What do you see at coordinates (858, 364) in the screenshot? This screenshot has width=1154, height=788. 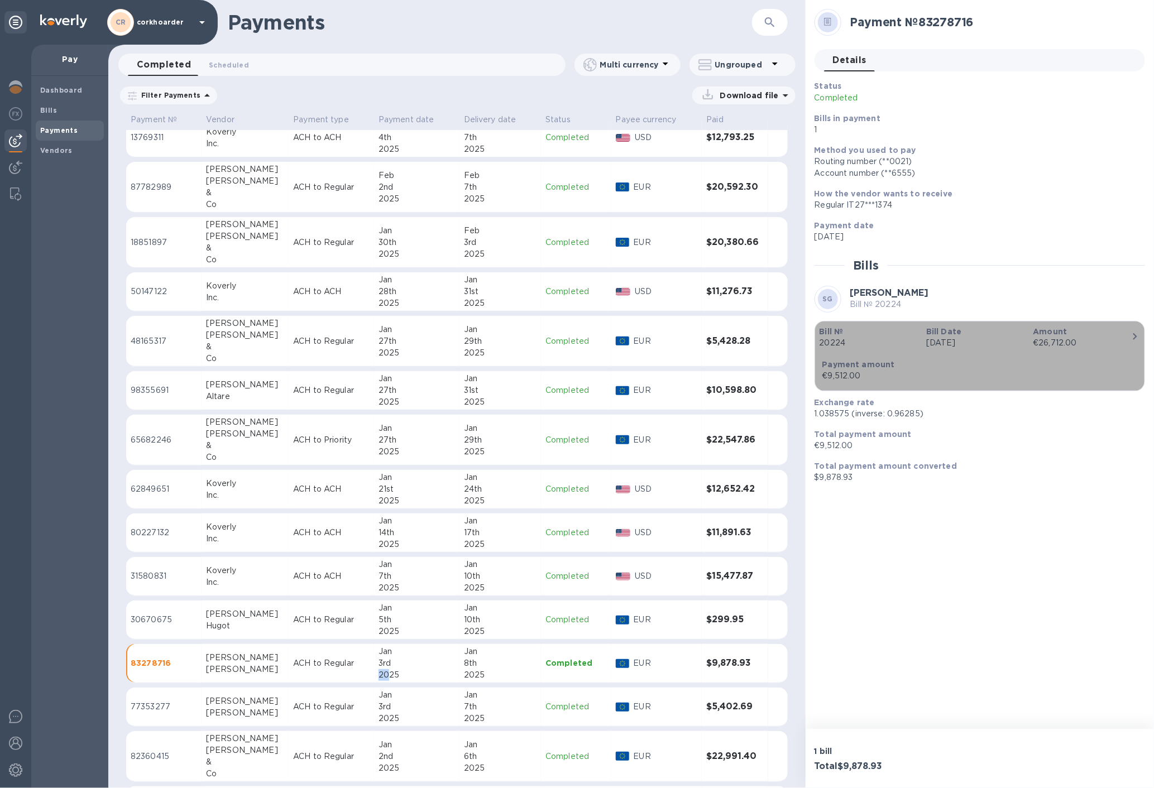 I see `b: Payment amount` at bounding box center [858, 364].